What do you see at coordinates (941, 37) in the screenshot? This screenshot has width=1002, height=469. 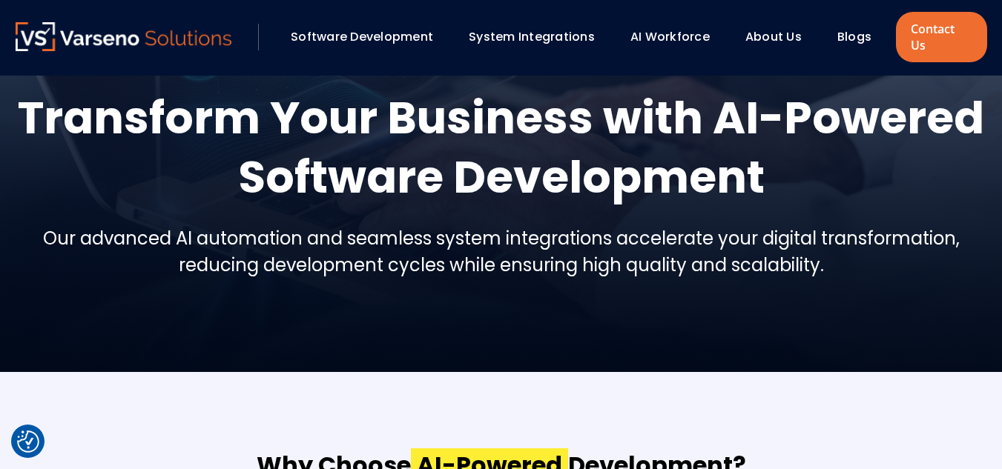 I see `a: Contact Us` at bounding box center [941, 37].